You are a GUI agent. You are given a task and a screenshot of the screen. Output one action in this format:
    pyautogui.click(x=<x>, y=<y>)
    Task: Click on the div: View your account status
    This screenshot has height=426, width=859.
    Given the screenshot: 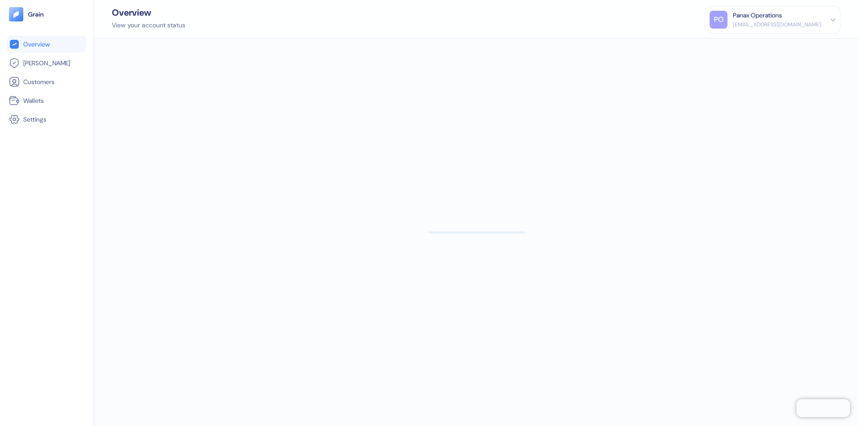 What is the action you would take?
    pyautogui.click(x=149, y=25)
    